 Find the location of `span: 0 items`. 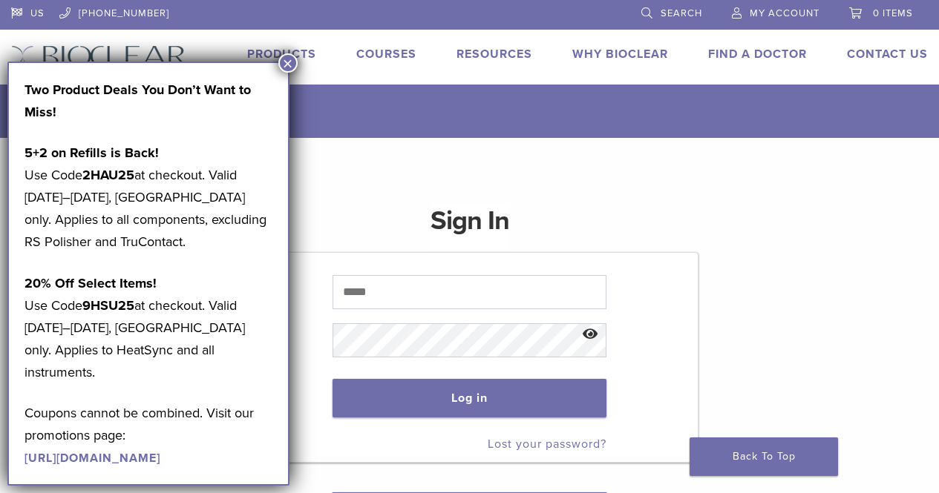

span: 0 items is located at coordinates (893, 13).